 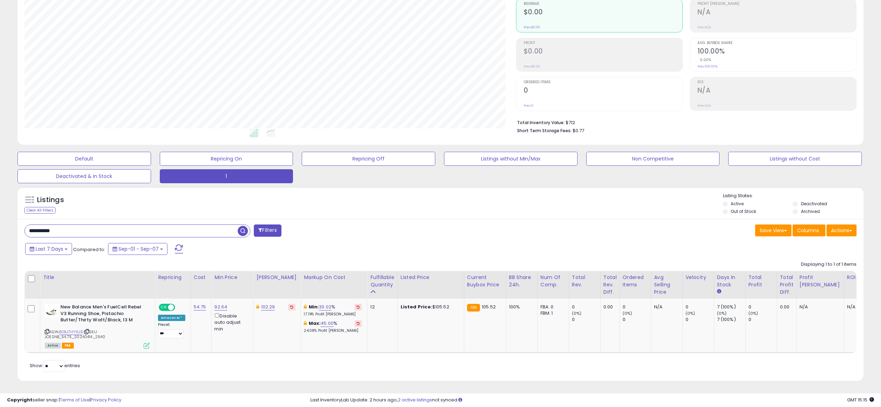 What do you see at coordinates (704, 27) in the screenshot?
I see `small: Prev: N/A` at bounding box center [704, 27].